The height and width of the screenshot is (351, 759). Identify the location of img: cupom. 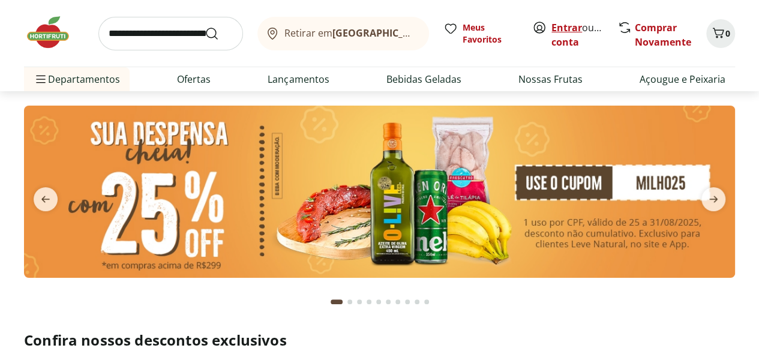
(379, 192).